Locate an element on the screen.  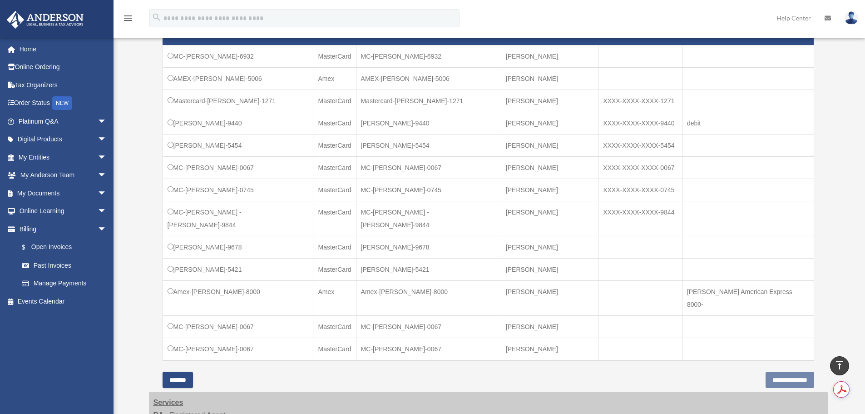
td: XXXX-XXXX-XXXX-1271 is located at coordinates (640, 101).